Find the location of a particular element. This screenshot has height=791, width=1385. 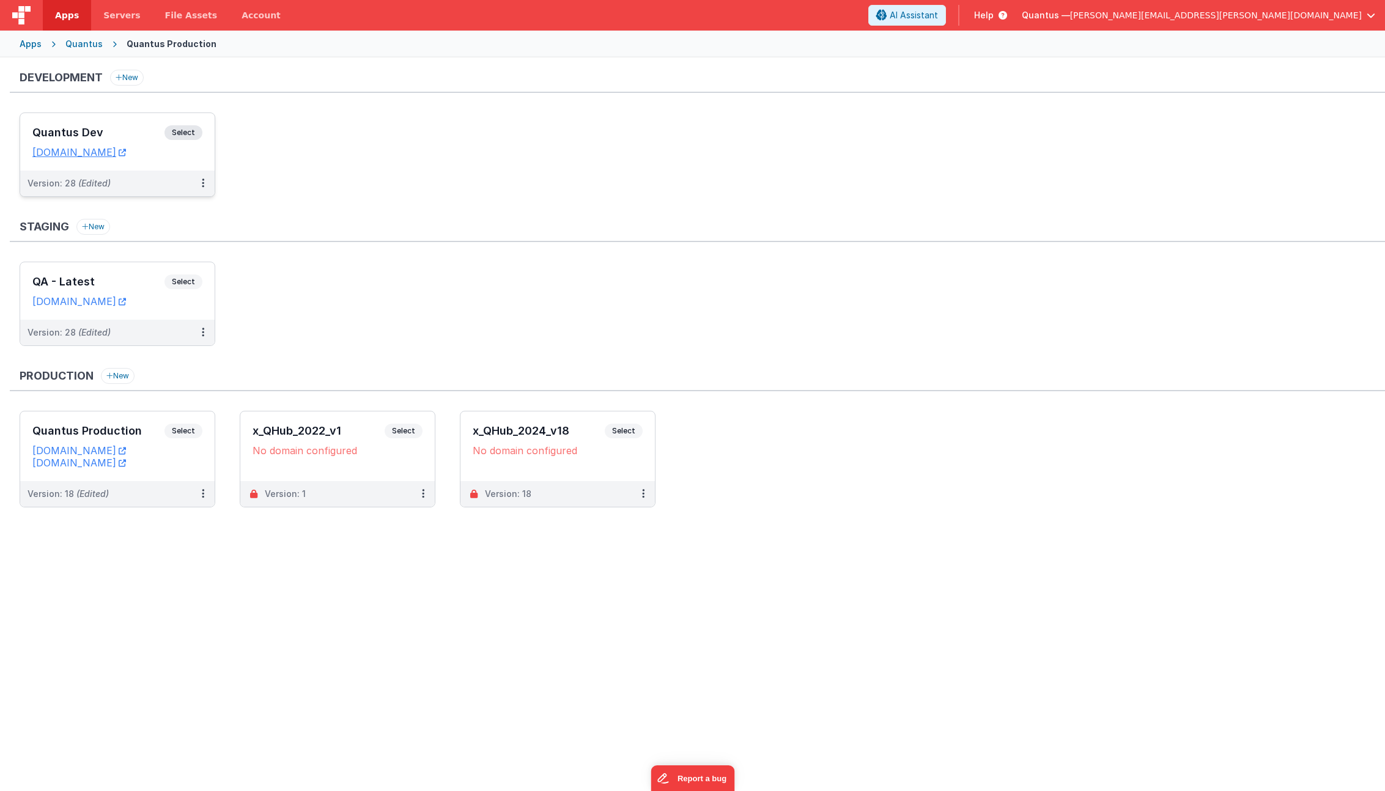

div: Quantus Production is located at coordinates (171, 44).